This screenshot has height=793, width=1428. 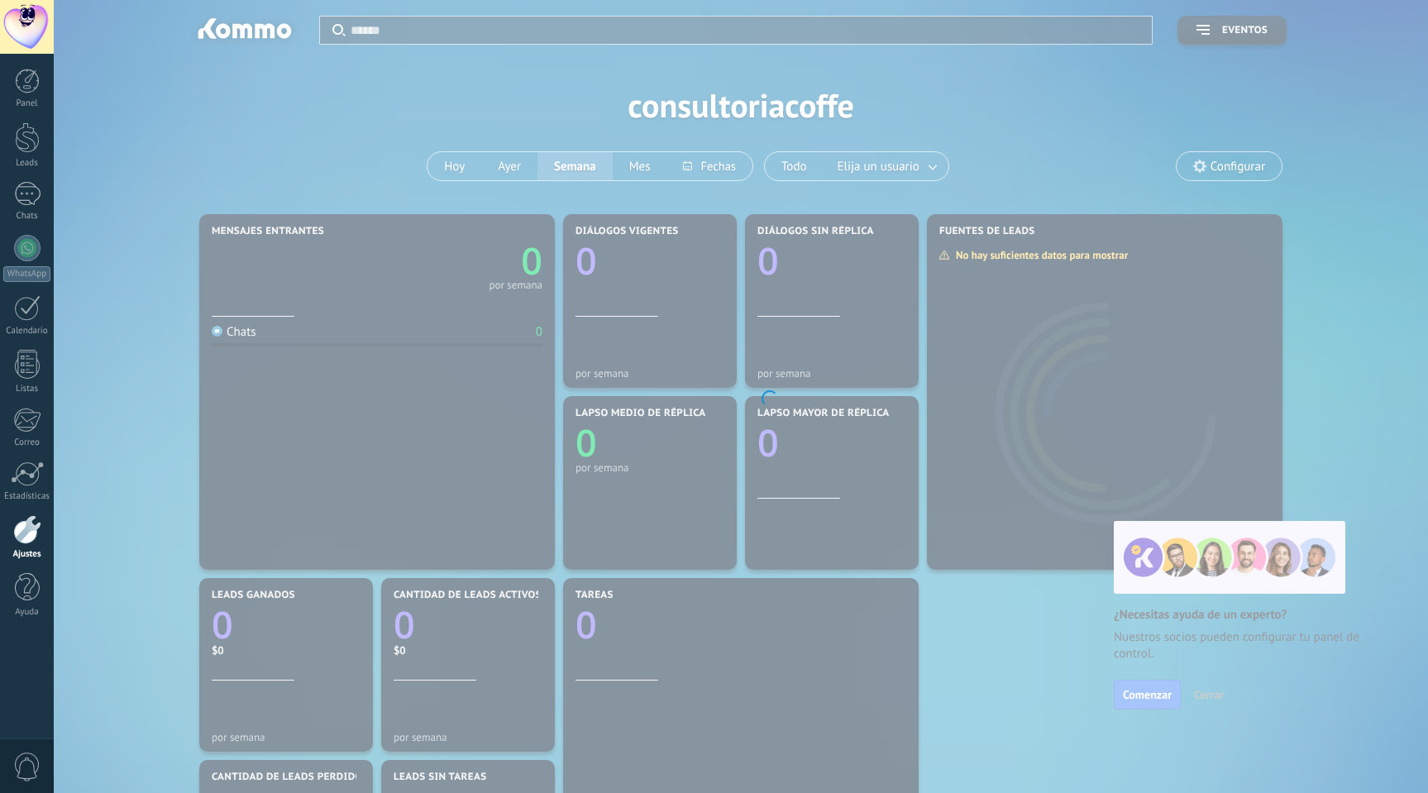 I want to click on div: Leads, so click(x=27, y=163).